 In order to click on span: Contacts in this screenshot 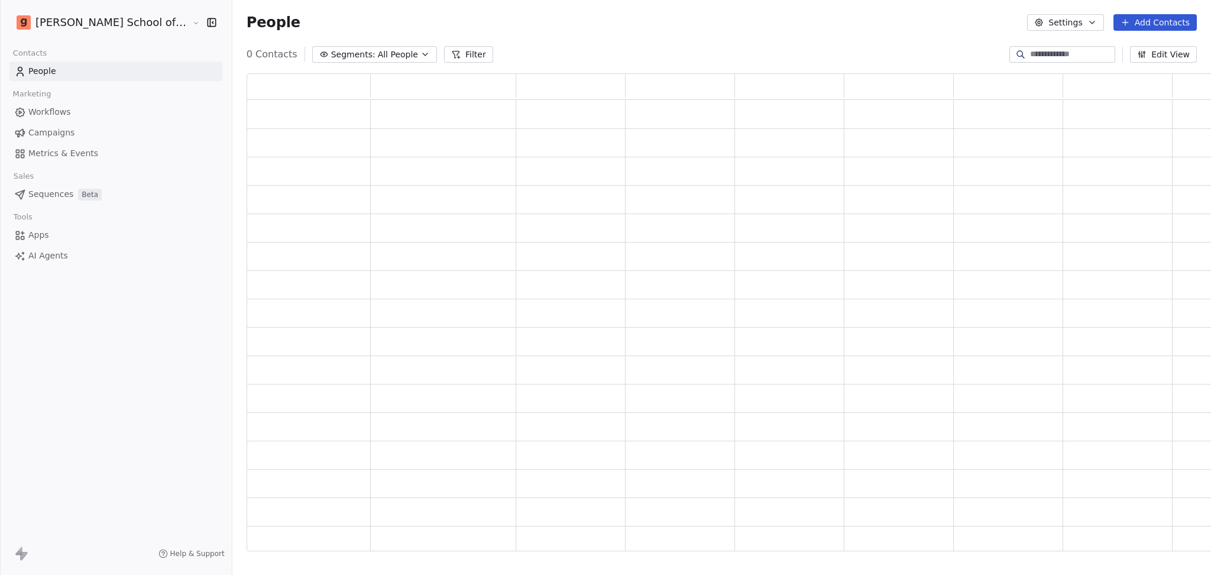, I will do `click(30, 53)`.